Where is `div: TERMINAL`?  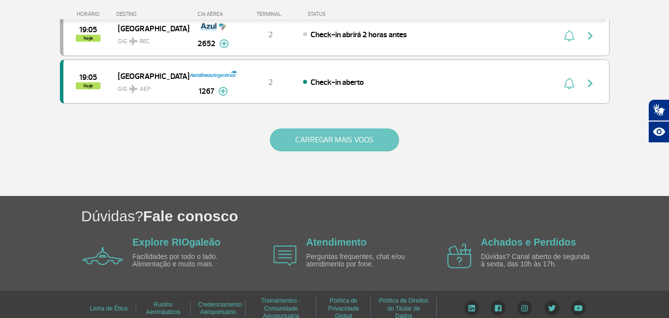
div: TERMINAL is located at coordinates (270, 14).